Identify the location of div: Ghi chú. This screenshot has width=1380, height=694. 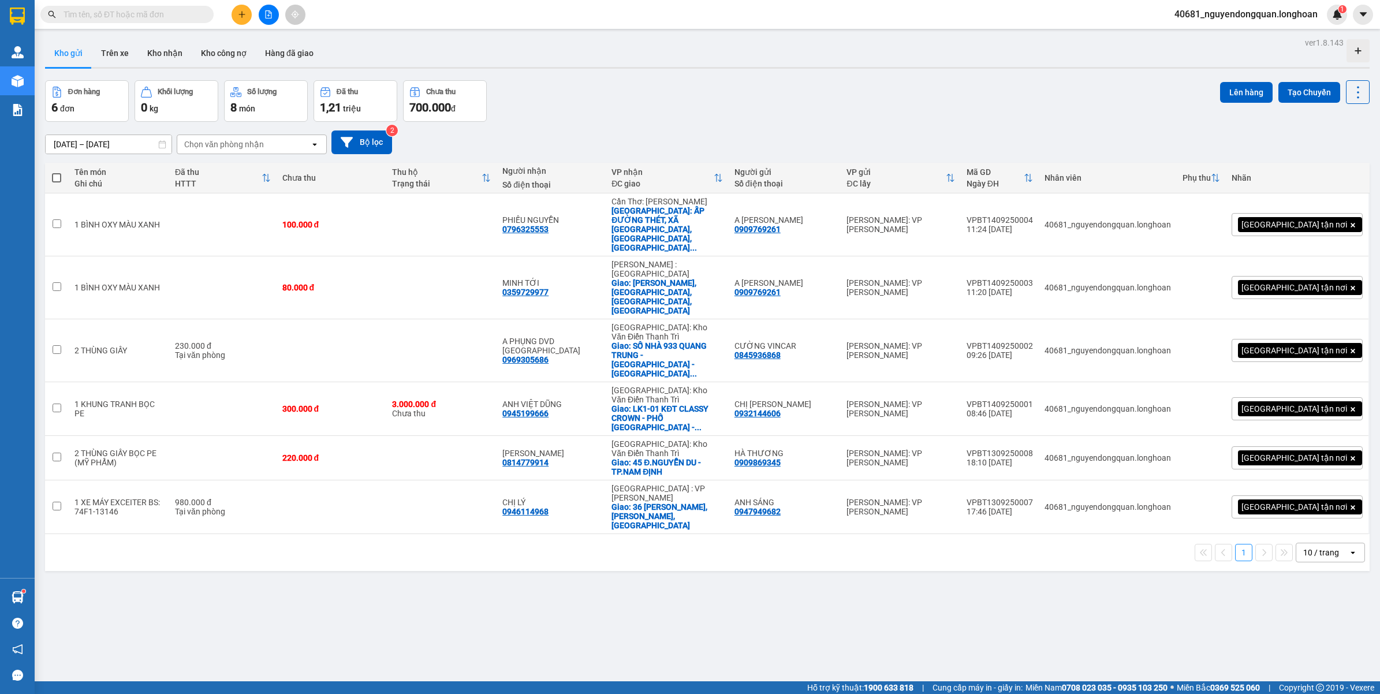
(119, 184).